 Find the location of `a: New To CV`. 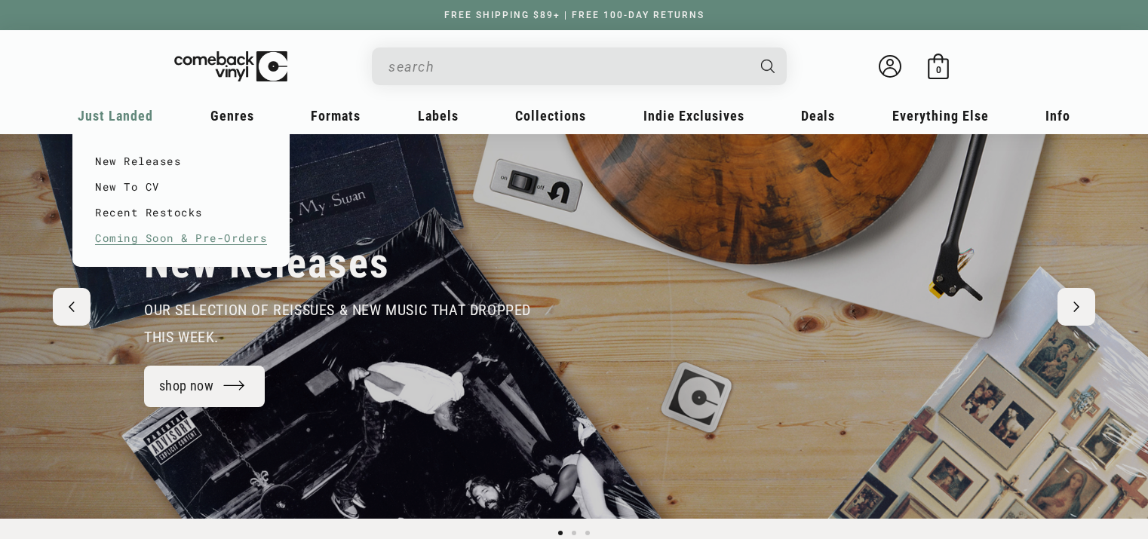

a: New To CV is located at coordinates (181, 187).